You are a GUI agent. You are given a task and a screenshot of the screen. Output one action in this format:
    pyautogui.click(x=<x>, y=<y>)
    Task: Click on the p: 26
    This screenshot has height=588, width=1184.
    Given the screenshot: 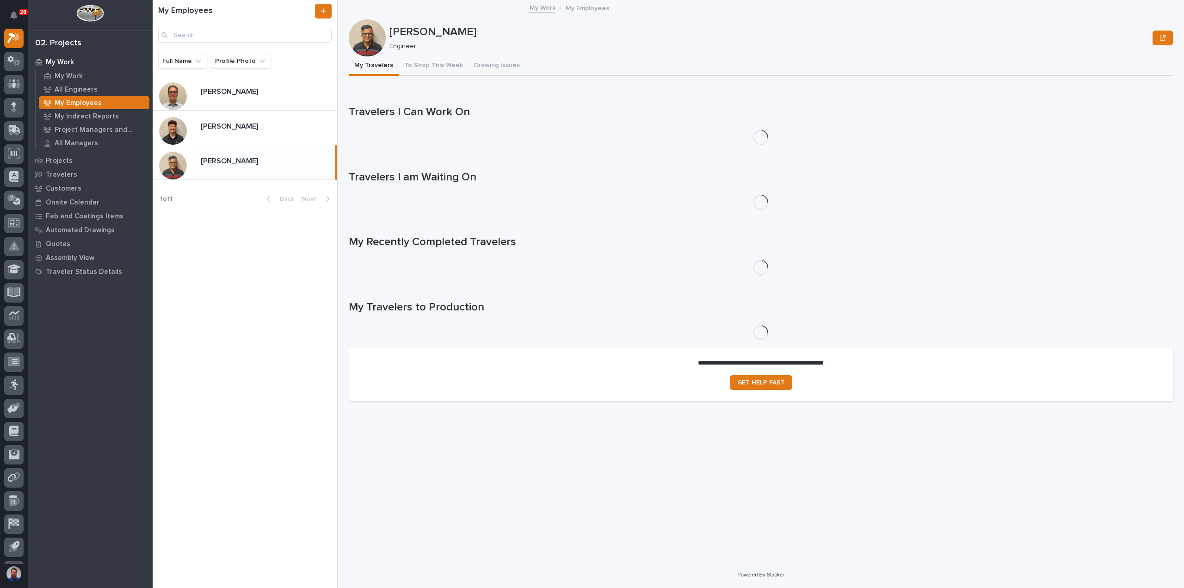 What is the action you would take?
    pyautogui.click(x=23, y=12)
    